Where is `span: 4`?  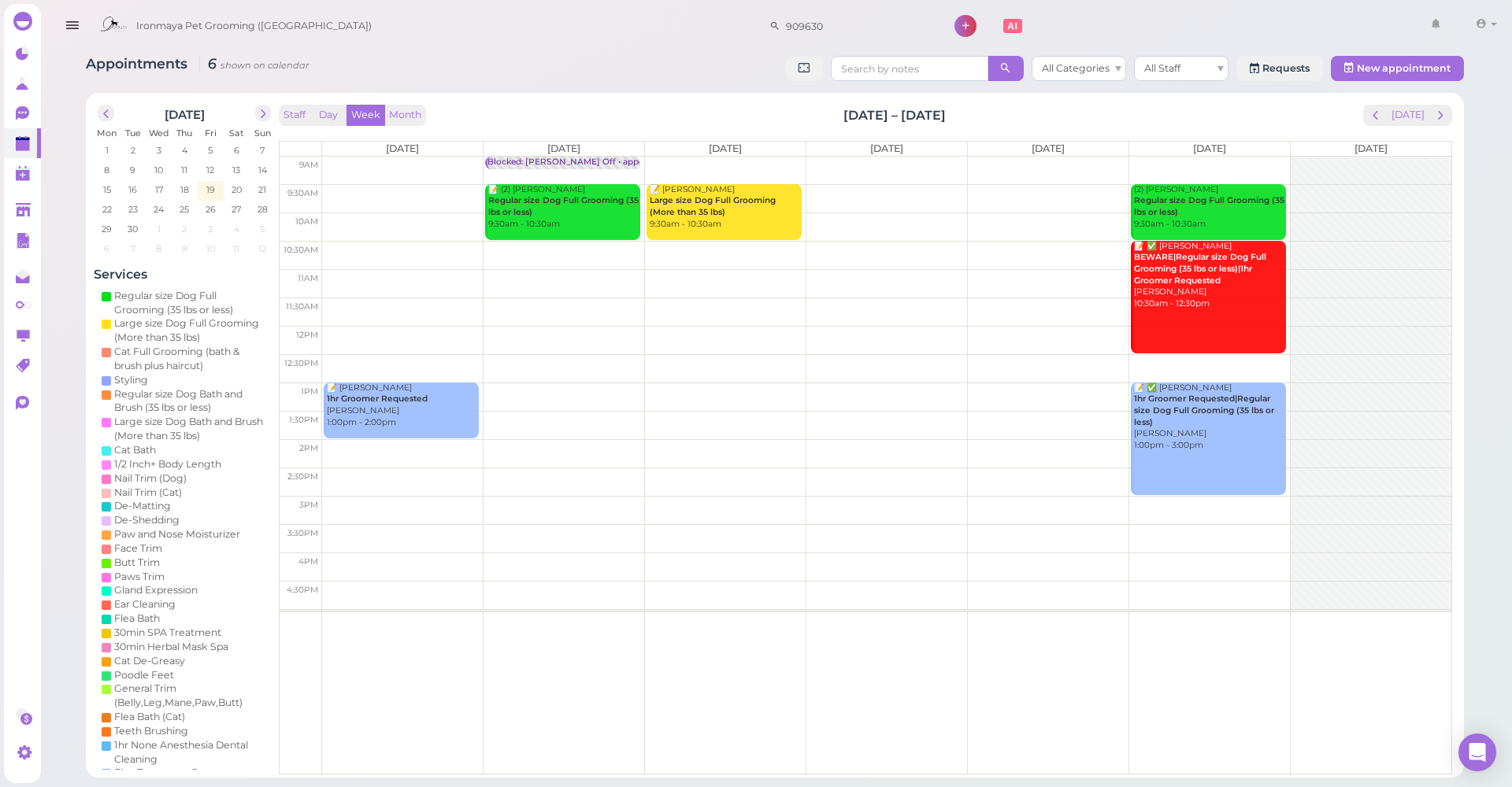 span: 4 is located at coordinates (184, 151).